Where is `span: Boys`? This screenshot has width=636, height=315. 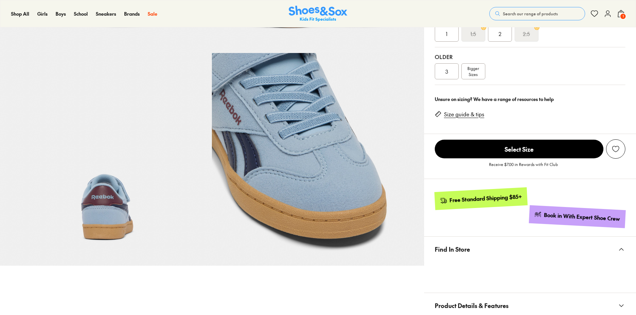 span: Boys is located at coordinates (61, 14).